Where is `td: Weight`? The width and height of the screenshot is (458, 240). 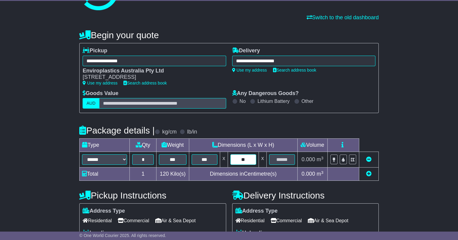
td: Weight is located at coordinates (173, 145).